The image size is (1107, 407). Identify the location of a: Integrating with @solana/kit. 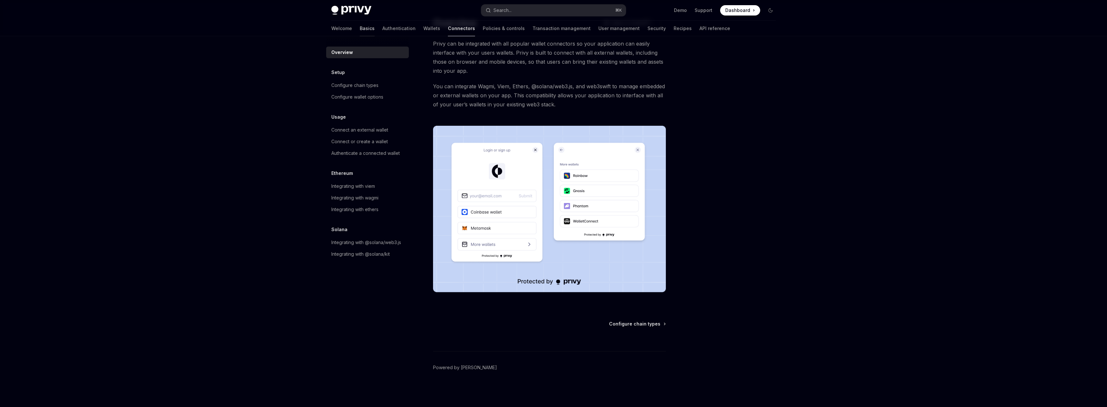
(367, 254).